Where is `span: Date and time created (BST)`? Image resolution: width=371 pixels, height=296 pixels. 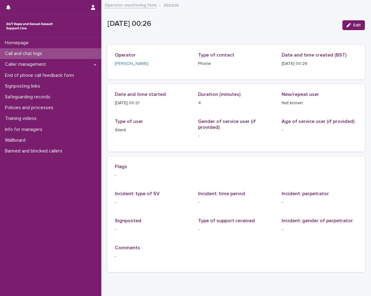 span: Date and time created (BST) is located at coordinates (314, 55).